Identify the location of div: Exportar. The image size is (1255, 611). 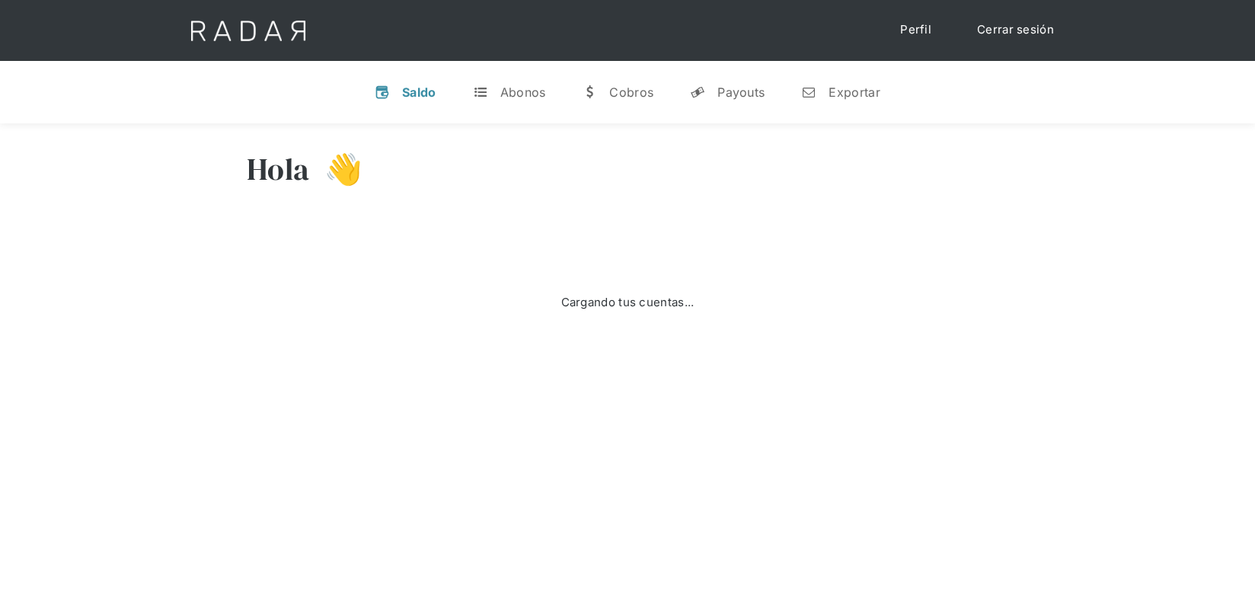
(854, 92).